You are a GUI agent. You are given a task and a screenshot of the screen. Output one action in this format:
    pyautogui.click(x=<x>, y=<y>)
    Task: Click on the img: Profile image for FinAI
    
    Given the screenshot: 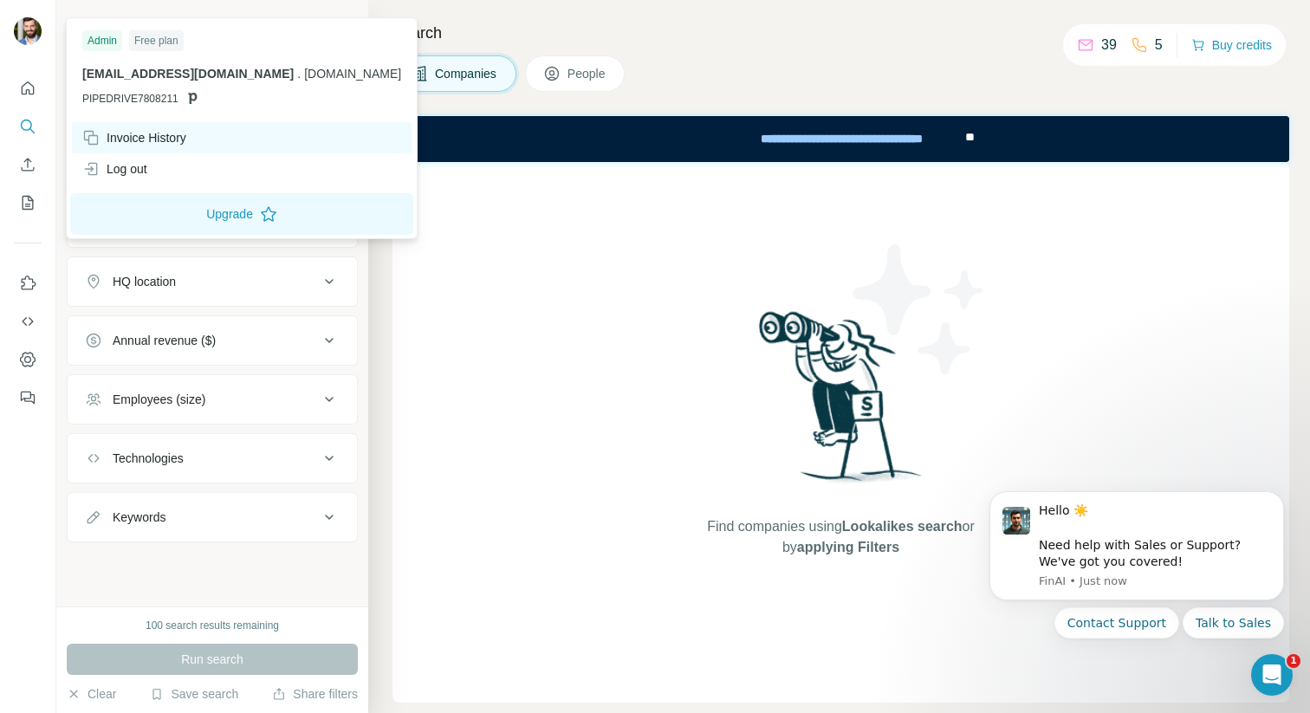 What is the action you would take?
    pyautogui.click(x=53, y=51)
    